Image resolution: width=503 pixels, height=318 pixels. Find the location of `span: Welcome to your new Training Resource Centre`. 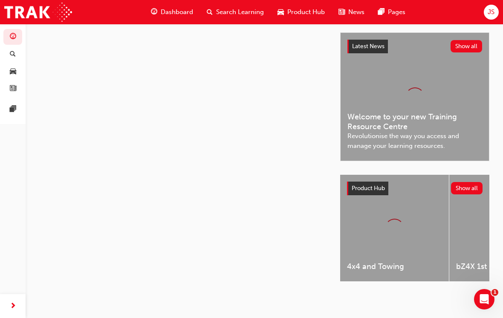

span: Welcome to your new Training Resource Centre is located at coordinates (415, 121).